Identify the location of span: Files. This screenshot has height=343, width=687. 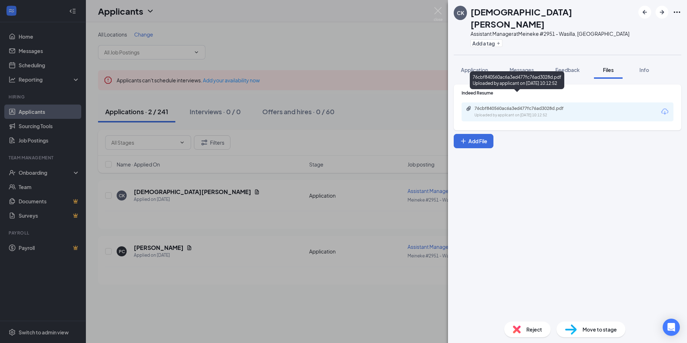
(608, 70).